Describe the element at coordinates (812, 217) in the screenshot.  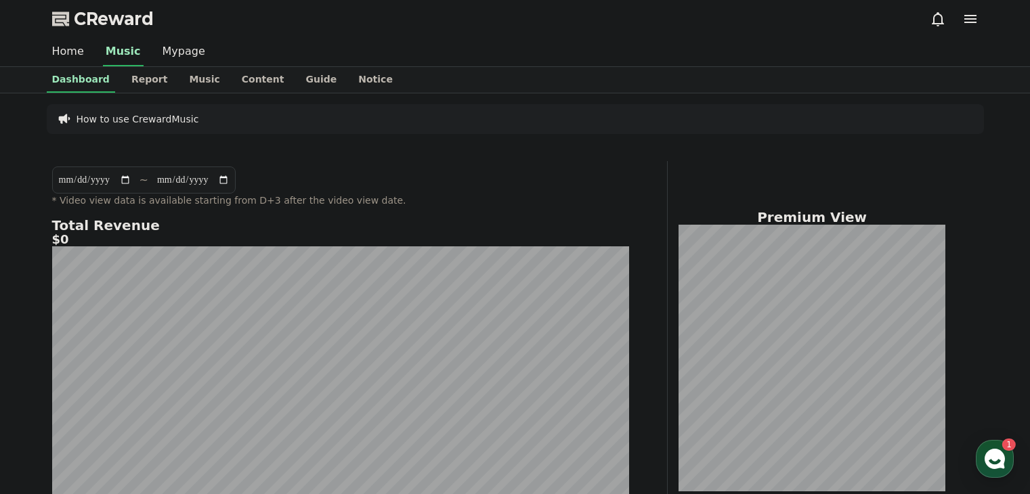
I see `h4: Premium View` at that location.